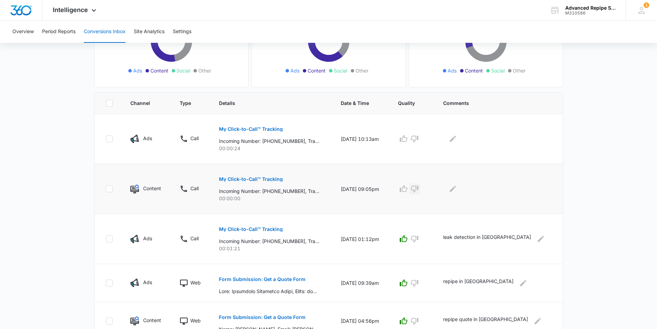 Image resolution: width=657 pixels, height=329 pixels. Describe the element at coordinates (407, 103) in the screenshot. I see `span: Quality` at that location.